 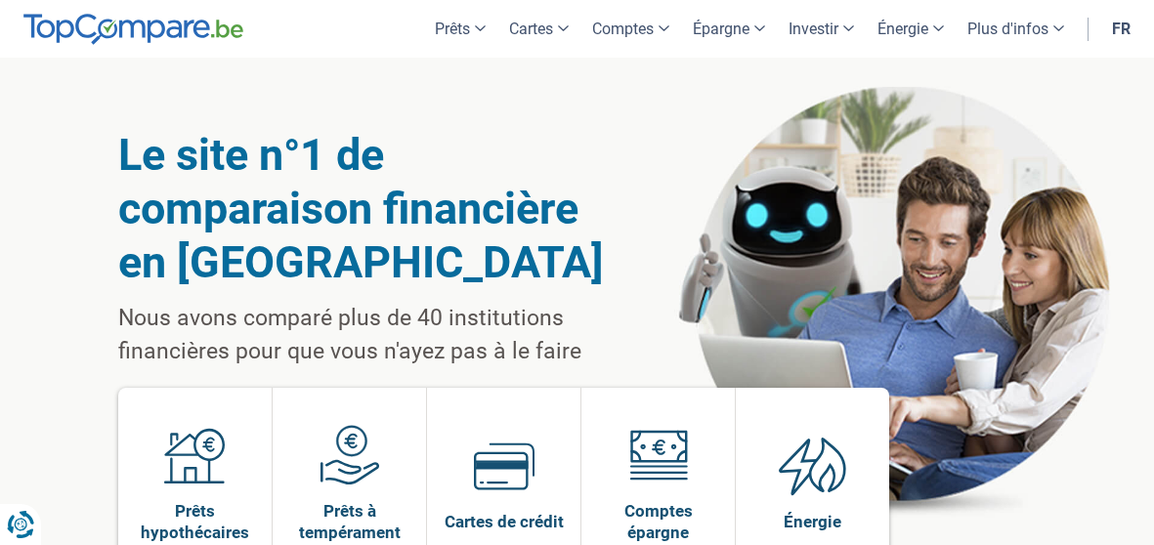 I want to click on img: Prêts hypothécaires, so click(x=195, y=455).